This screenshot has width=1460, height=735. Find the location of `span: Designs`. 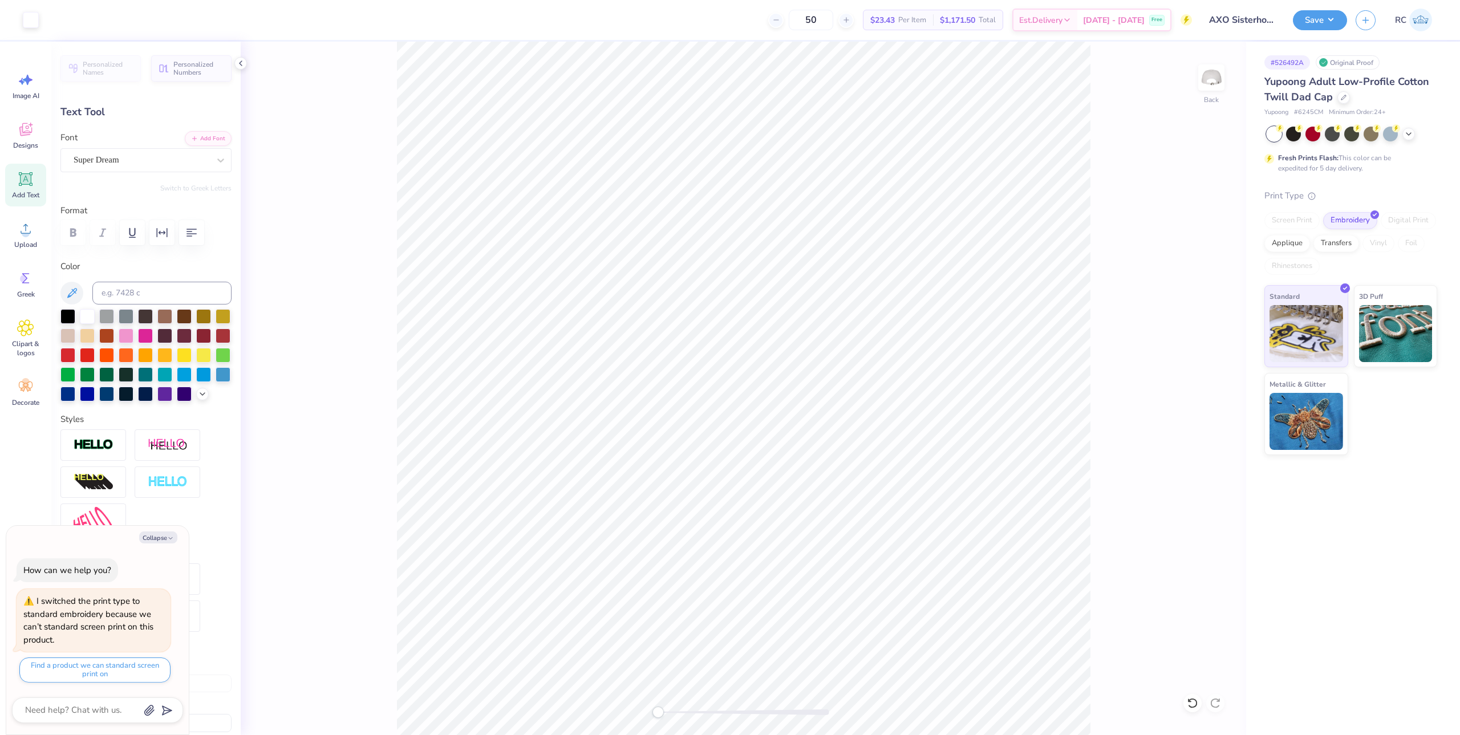

span: Designs is located at coordinates (26, 145).